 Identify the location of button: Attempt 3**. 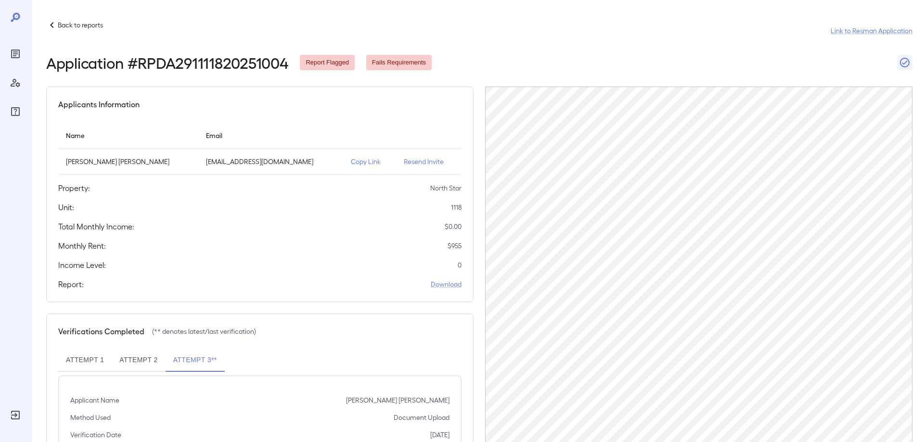
(195, 361).